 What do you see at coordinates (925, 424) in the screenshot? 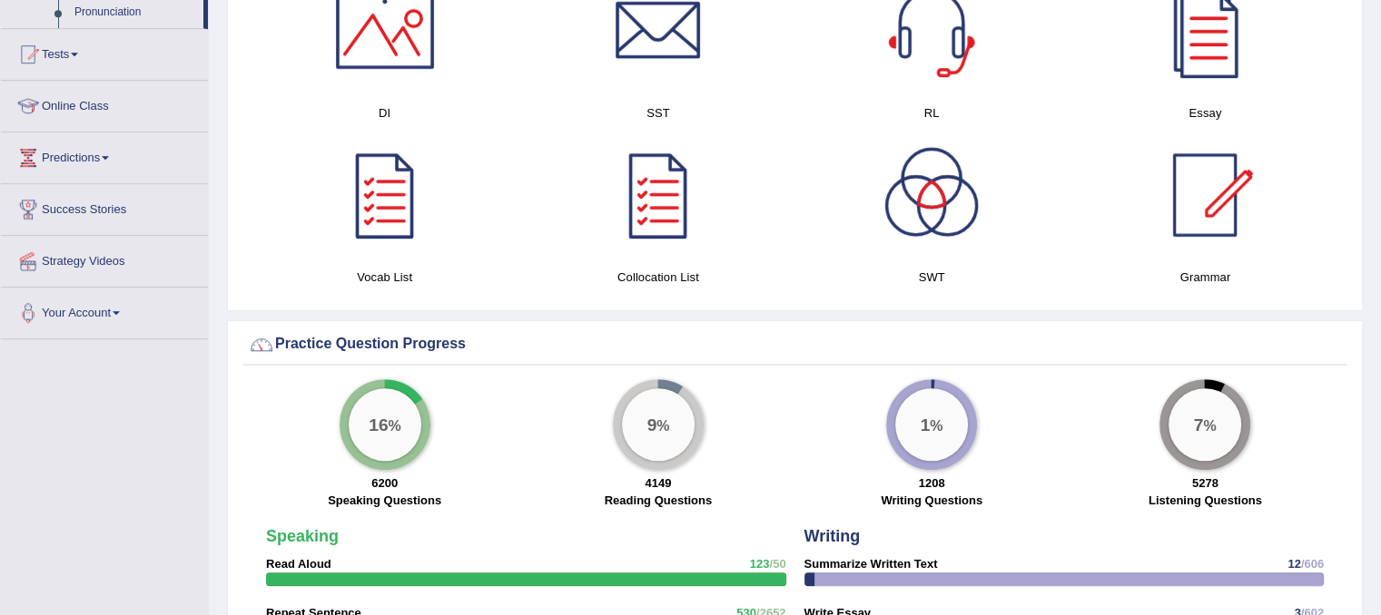
I see `big: 1` at bounding box center [925, 424].